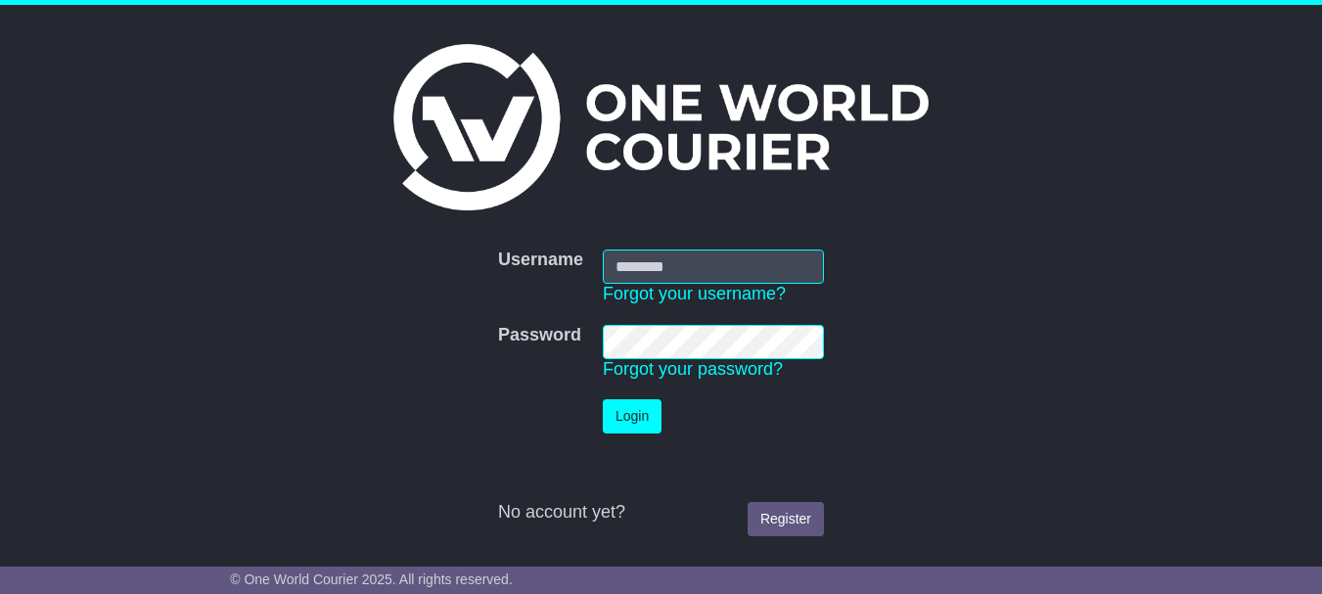 This screenshot has height=594, width=1322. I want to click on span: © One World Courier 2025. All rights reserved., so click(371, 579).